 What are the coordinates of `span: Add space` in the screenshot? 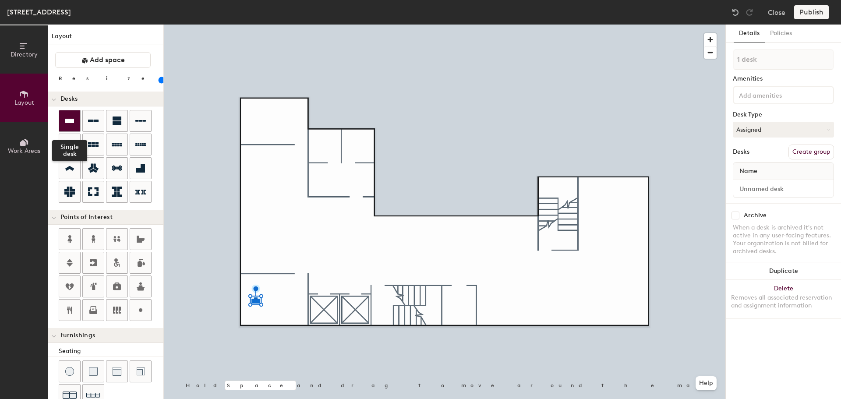 It's located at (107, 60).